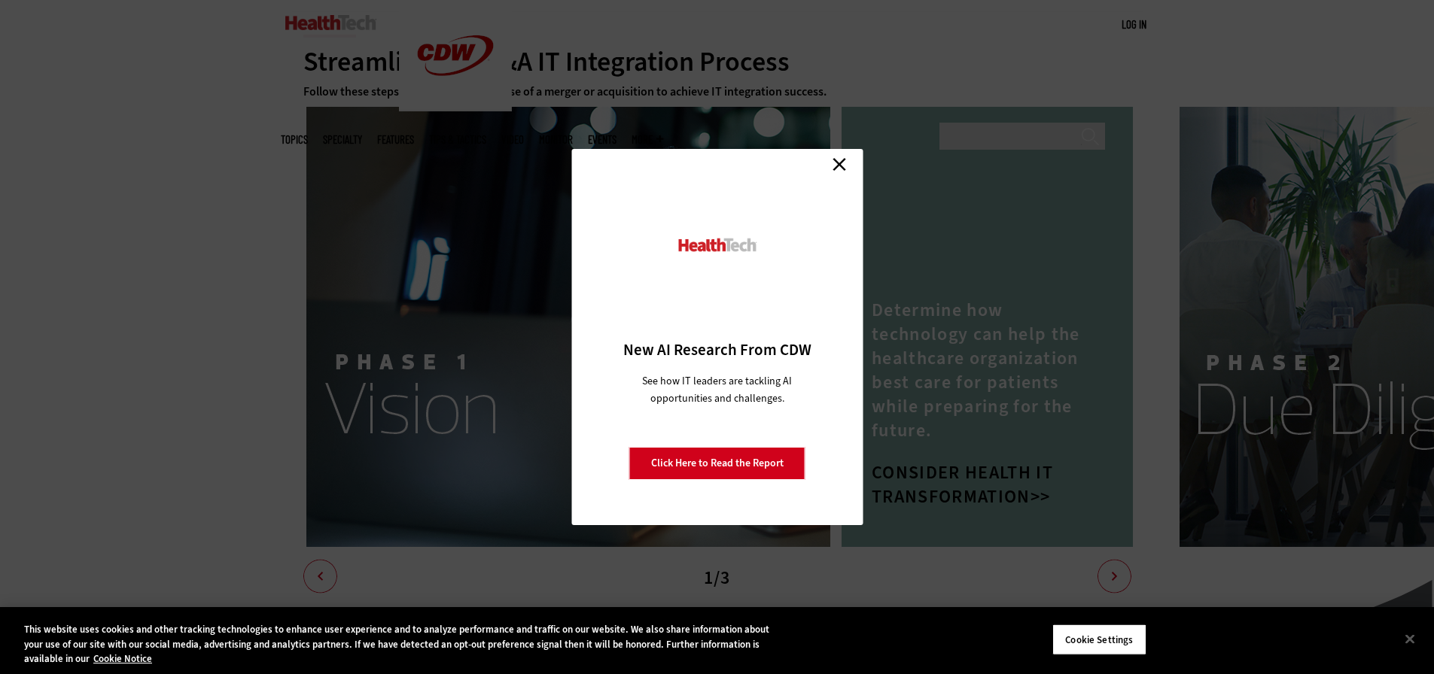 The width and height of the screenshot is (1434, 674). What do you see at coordinates (406, 644) in the screenshot?
I see `div: This website uses cookies and other tracking technologies to enhance user experience and to analy...` at bounding box center [406, 644].